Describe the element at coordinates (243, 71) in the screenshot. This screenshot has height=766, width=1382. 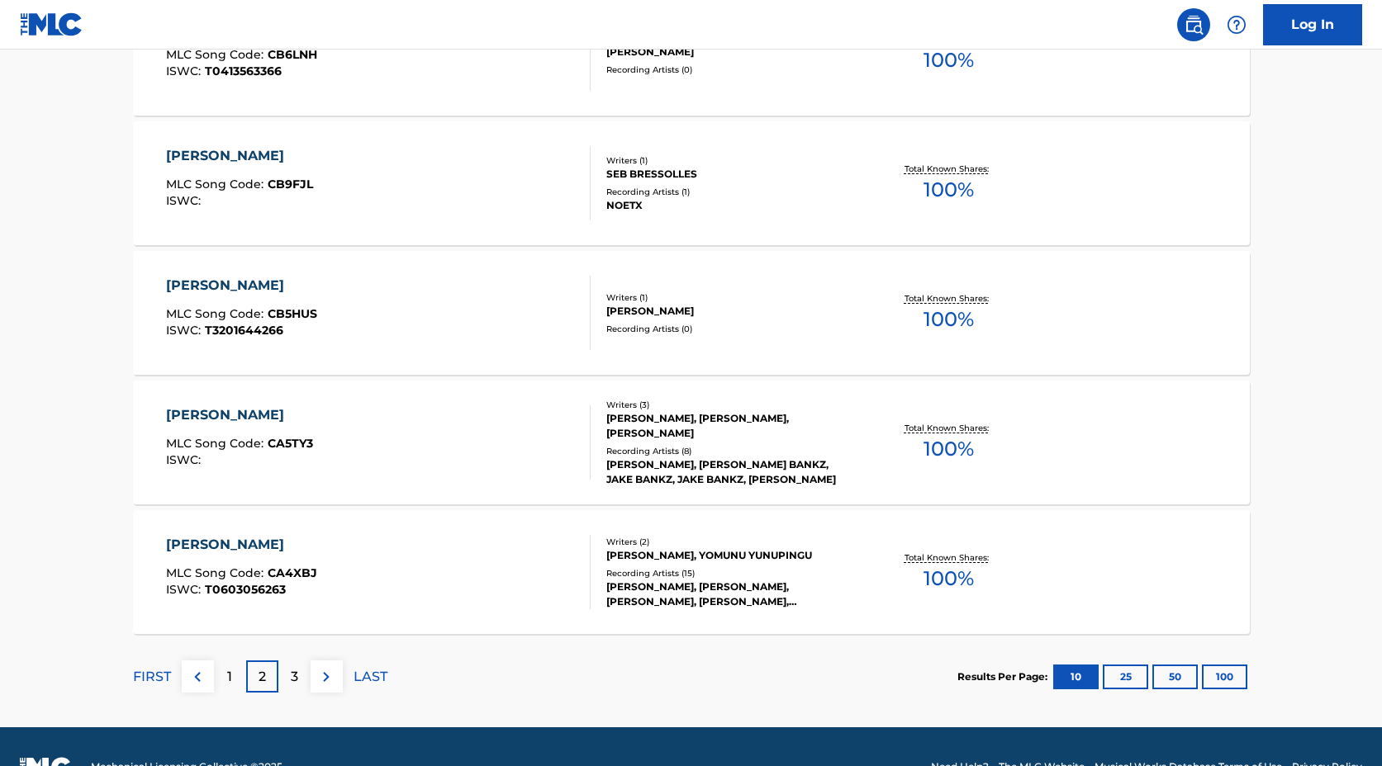
I see `span: T0413563366` at that location.